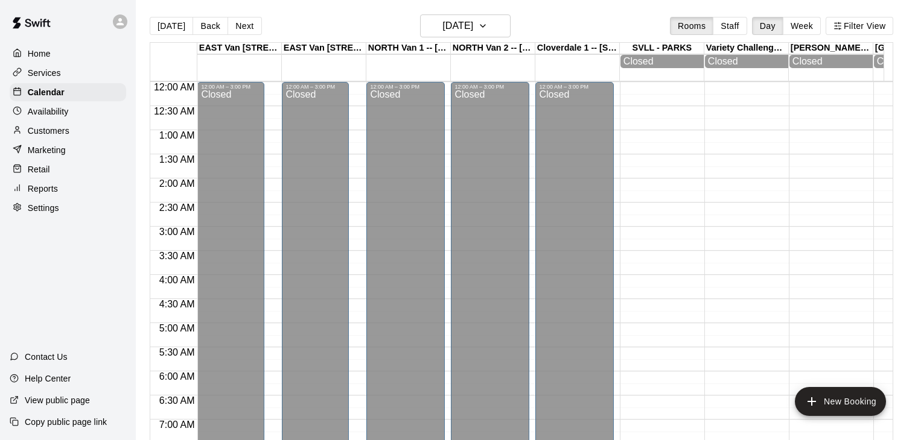  I want to click on a: Availability, so click(68, 112).